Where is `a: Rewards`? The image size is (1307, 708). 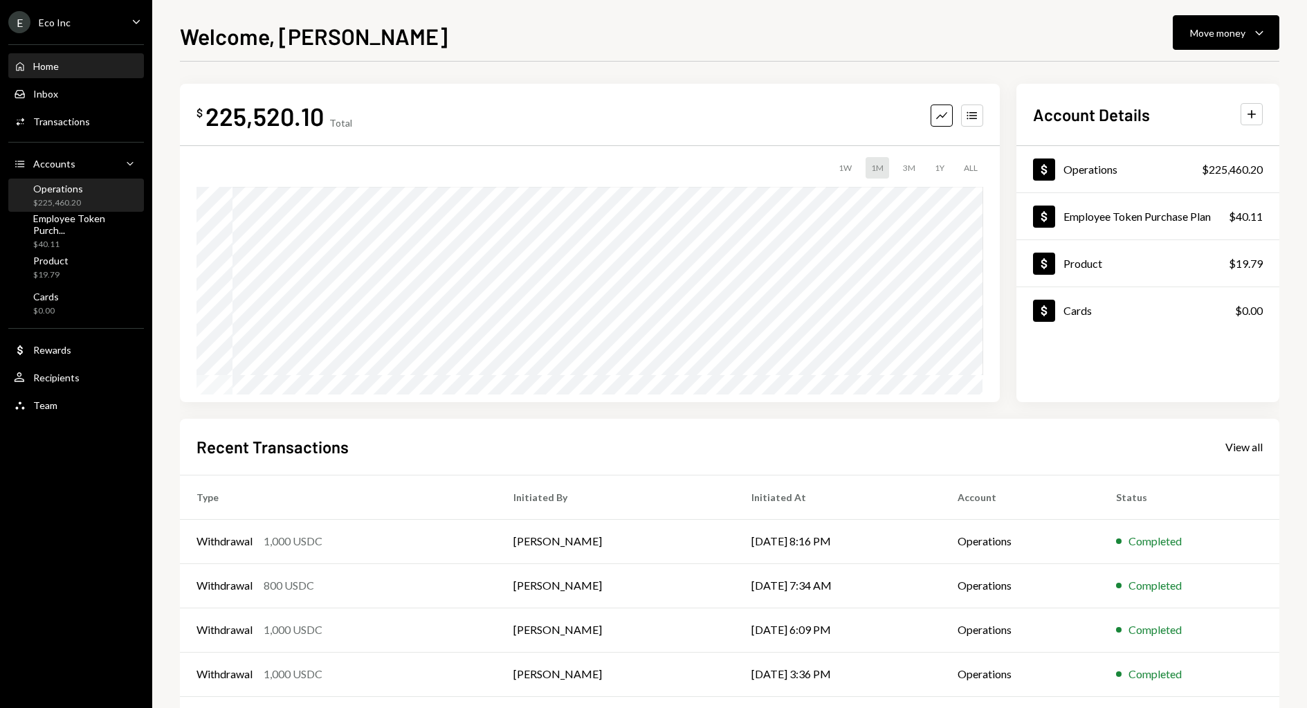
a: Rewards is located at coordinates (76, 350).